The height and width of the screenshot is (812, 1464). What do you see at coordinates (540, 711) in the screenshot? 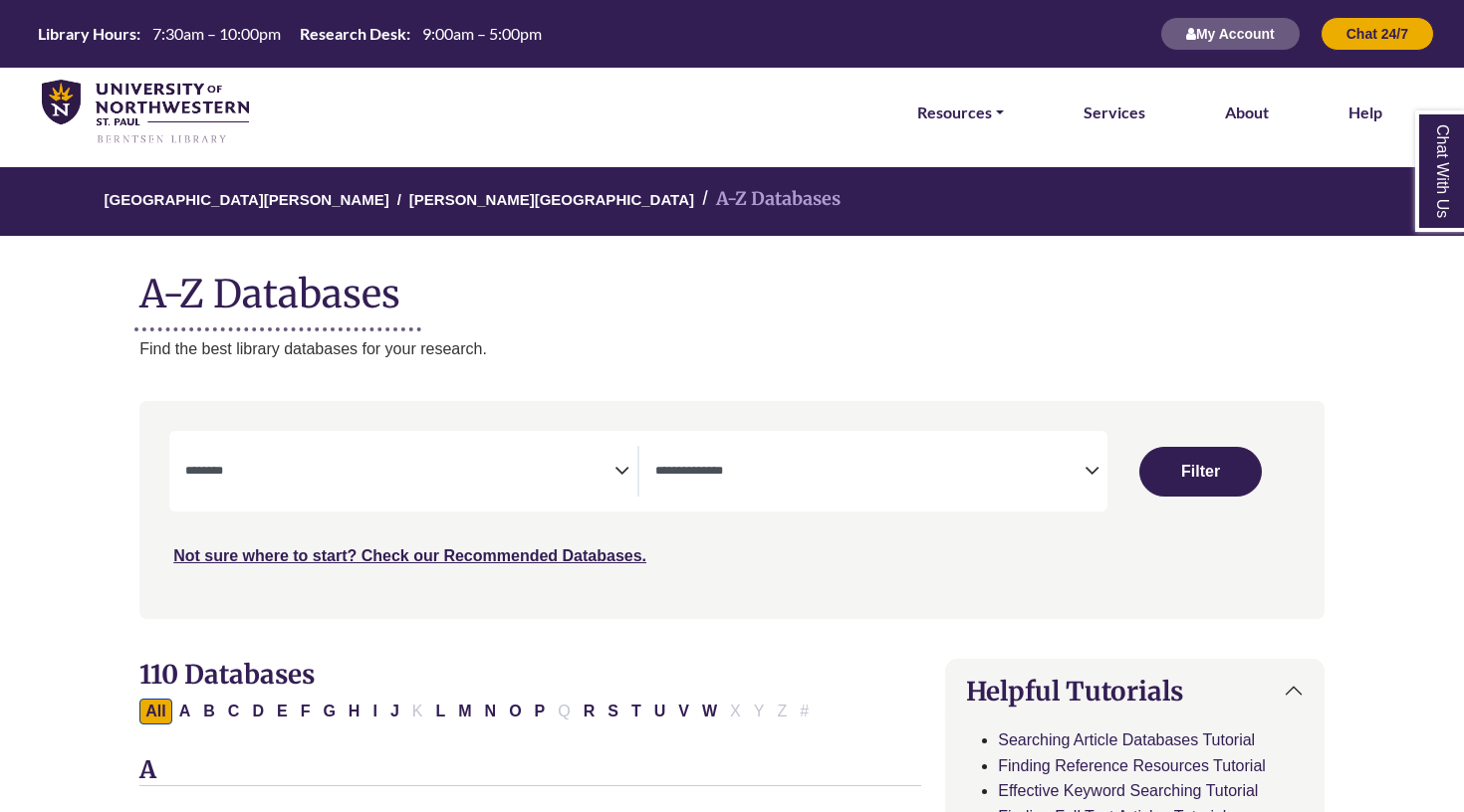
I see `button: Filter Results P` at bounding box center [540, 711].